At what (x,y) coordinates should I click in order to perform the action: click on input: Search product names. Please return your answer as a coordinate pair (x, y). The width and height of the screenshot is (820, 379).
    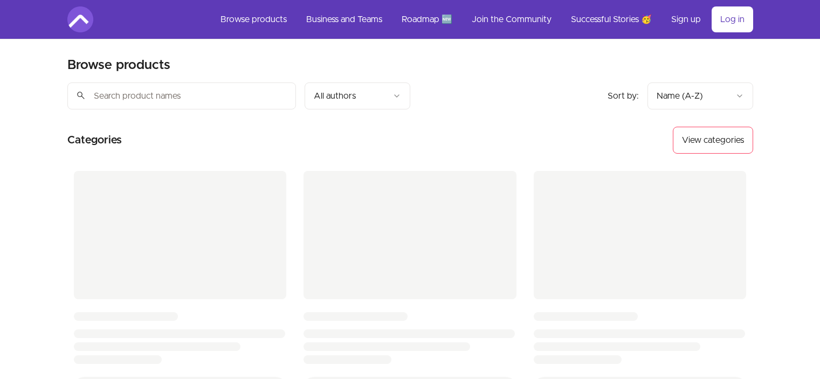
    Looking at the image, I should click on (182, 96).